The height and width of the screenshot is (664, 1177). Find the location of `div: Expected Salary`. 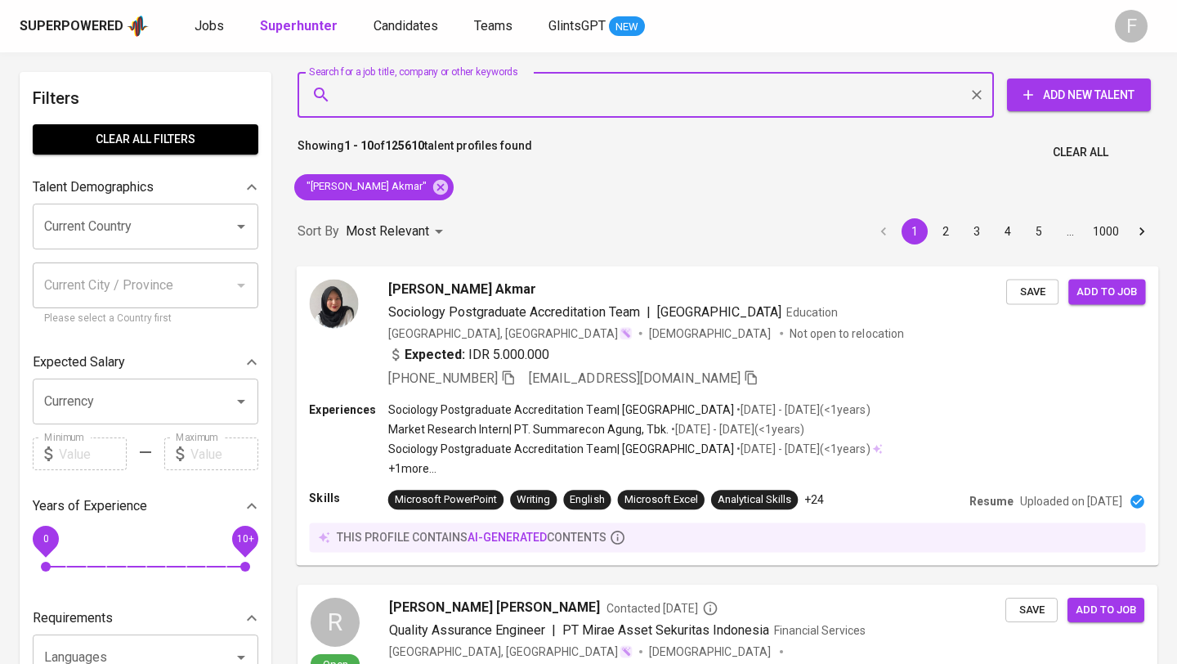

div: Expected Salary is located at coordinates (146, 362).